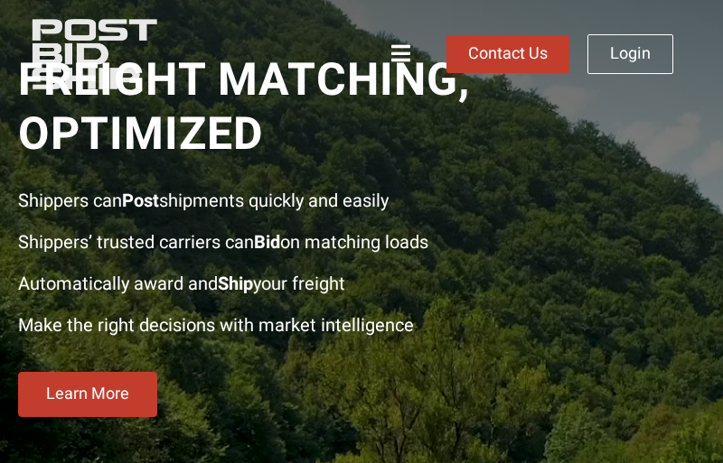 Image resolution: width=723 pixels, height=463 pixels. What do you see at coordinates (266, 242) in the screenshot?
I see `strong: Bid` at bounding box center [266, 242].